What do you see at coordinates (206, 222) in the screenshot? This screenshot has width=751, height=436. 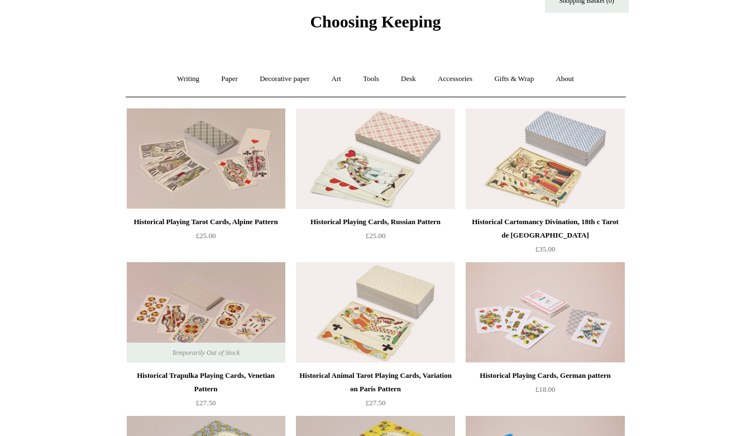 I see `div: Historical Playing Tarot Cards, Alpine Pattern` at bounding box center [206, 222].